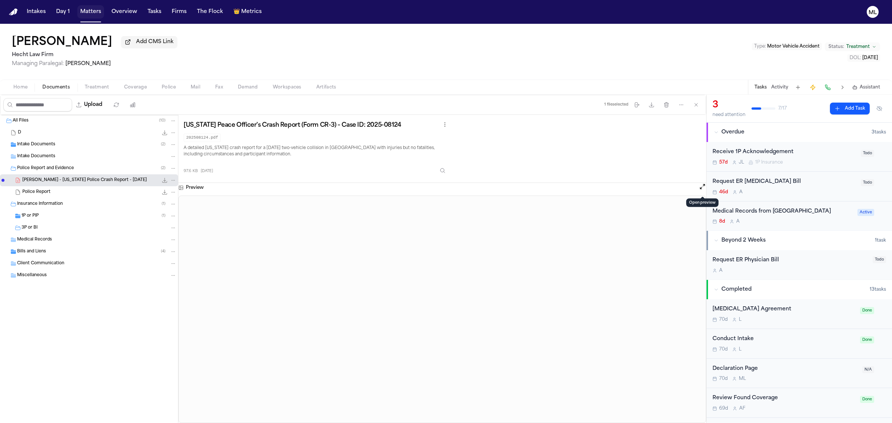 Image resolution: width=892 pixels, height=423 pixels. What do you see at coordinates (794, 46) in the screenshot?
I see `span: Motor Vehicle Accident` at bounding box center [794, 46].